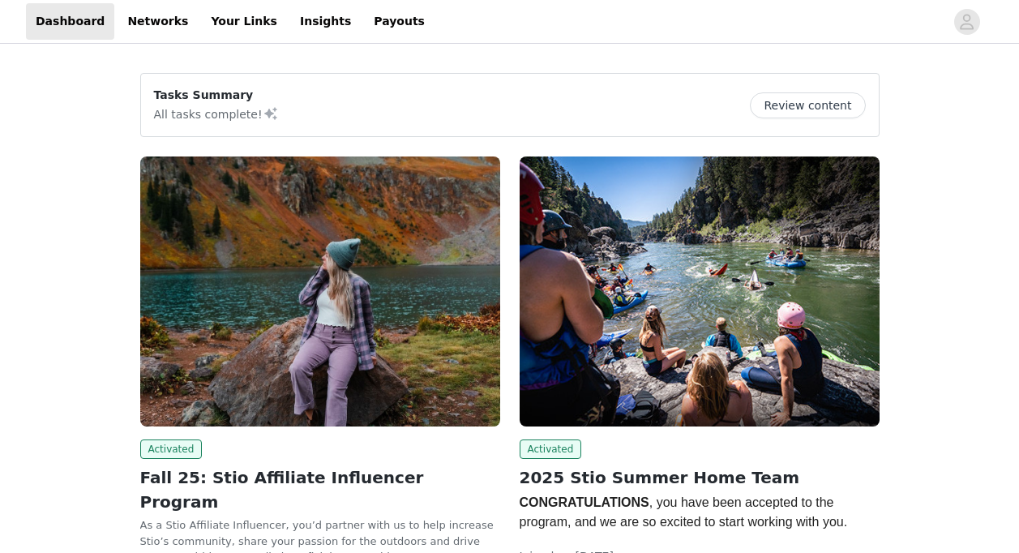 The image size is (1019, 553). What do you see at coordinates (325, 21) in the screenshot?
I see `a: Insights` at bounding box center [325, 21].